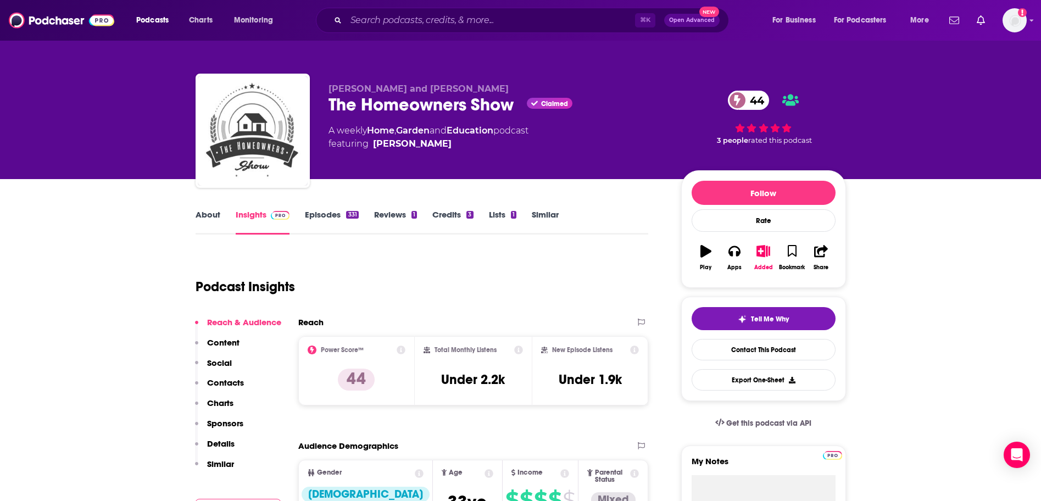 Image resolution: width=1041 pixels, height=501 pixels. I want to click on a: Education, so click(470, 130).